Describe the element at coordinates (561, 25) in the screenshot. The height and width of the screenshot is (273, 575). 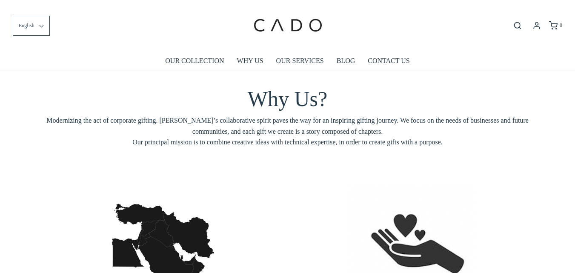
I see `span: 0` at that location.